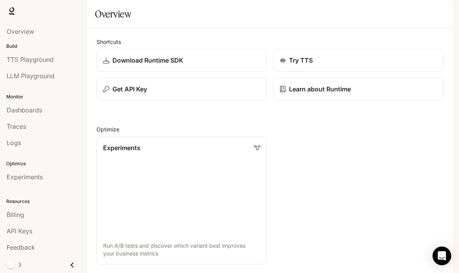  What do you see at coordinates (182, 60) in the screenshot?
I see `a: Download Runtime SDK` at bounding box center [182, 60].